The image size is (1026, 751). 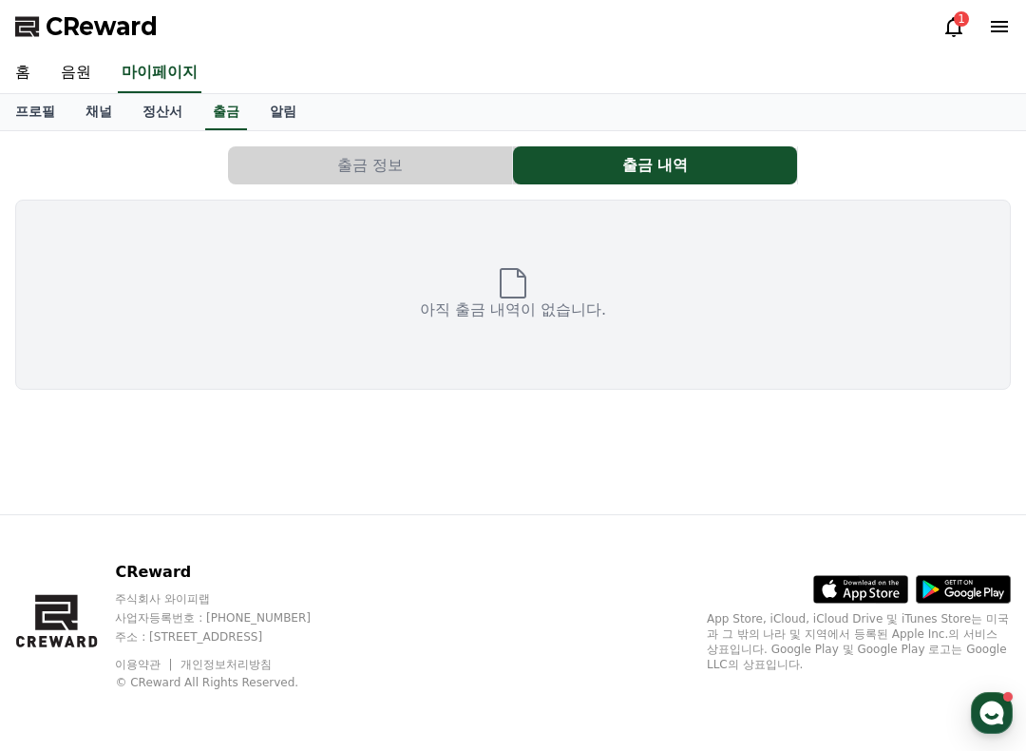 What do you see at coordinates (513, 721) in the screenshot?
I see `a: 대화` at bounding box center [513, 721].